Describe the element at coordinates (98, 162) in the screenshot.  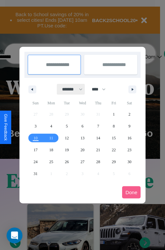
I see `span: 28` at that location.